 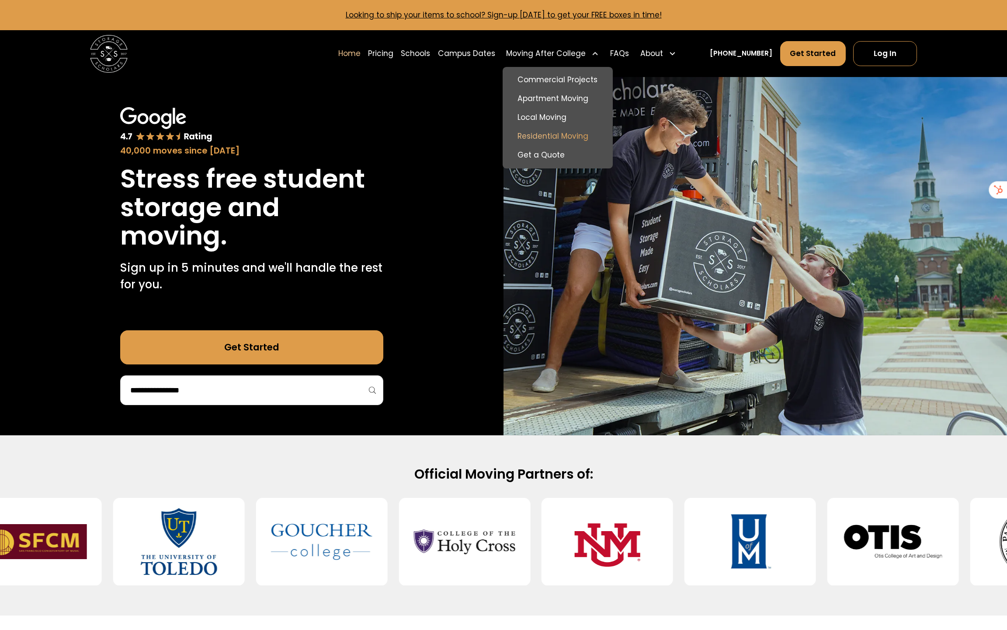 What do you see at coordinates (557, 98) in the screenshot?
I see `a: Apartment Moving` at bounding box center [557, 98].